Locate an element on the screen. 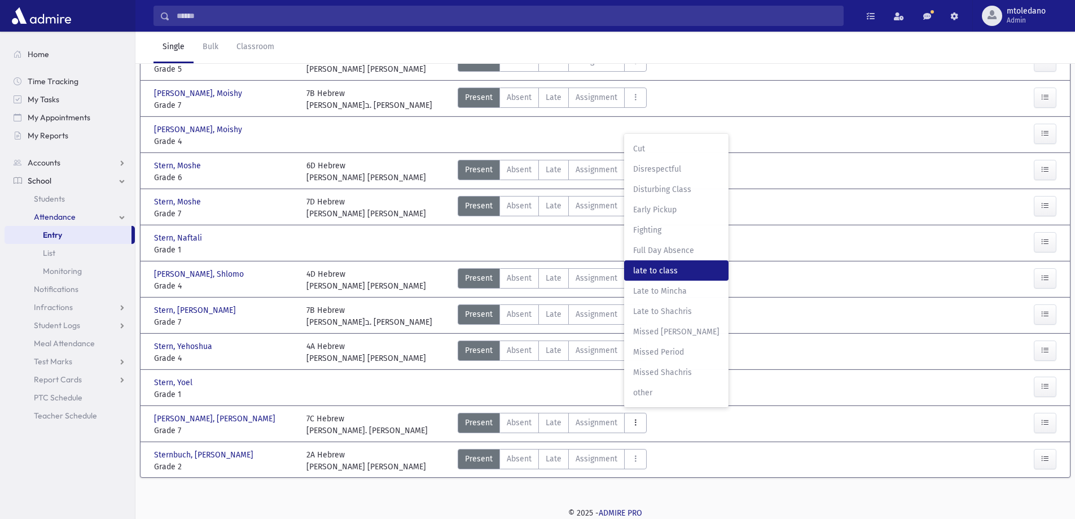 The width and height of the screenshot is (1075, 519). span: List is located at coordinates (49, 253).